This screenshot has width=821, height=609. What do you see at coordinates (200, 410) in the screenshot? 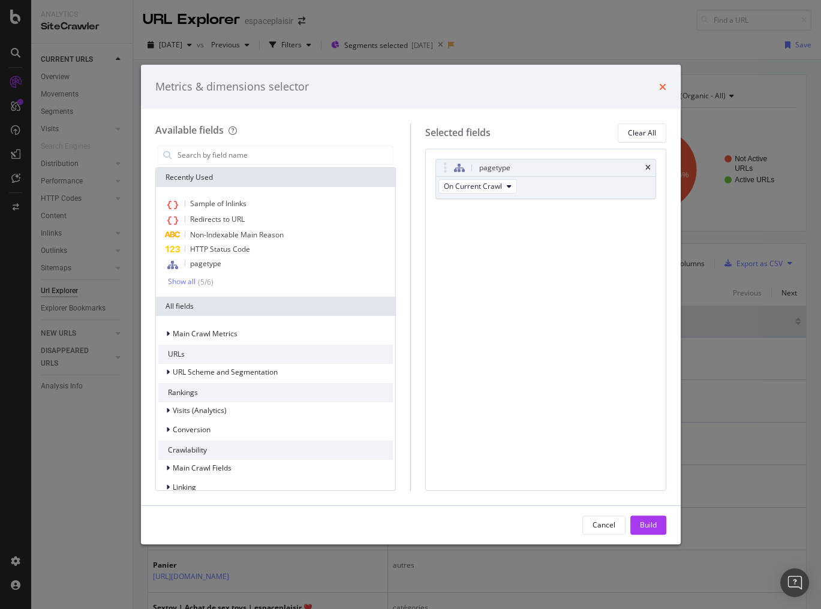
I see `span: Visits (Analytics)` at bounding box center [200, 410].